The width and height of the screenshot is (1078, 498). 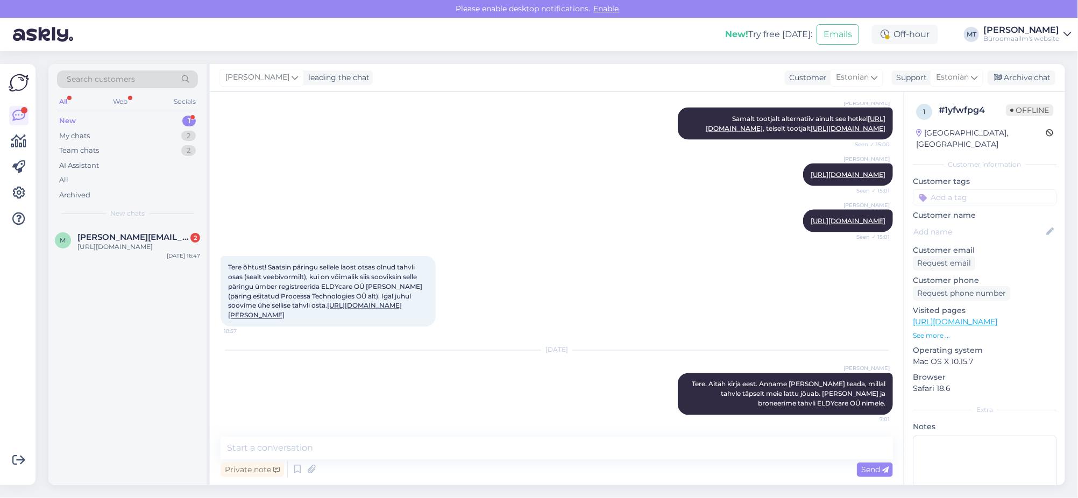 I want to click on div: 1, so click(x=189, y=121).